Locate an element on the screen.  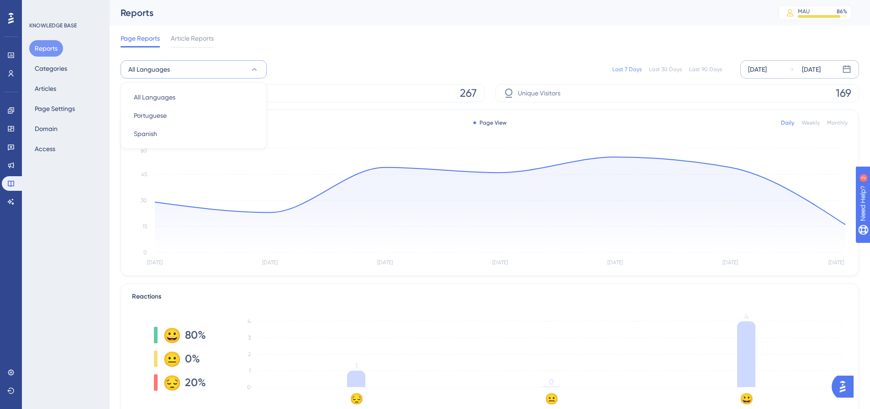
span: 0% is located at coordinates (192, 359).